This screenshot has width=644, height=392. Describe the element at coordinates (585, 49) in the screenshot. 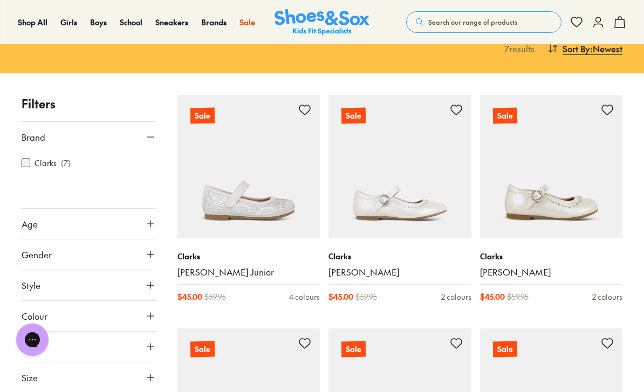

I see `button: Sort By:Newest` at that location.